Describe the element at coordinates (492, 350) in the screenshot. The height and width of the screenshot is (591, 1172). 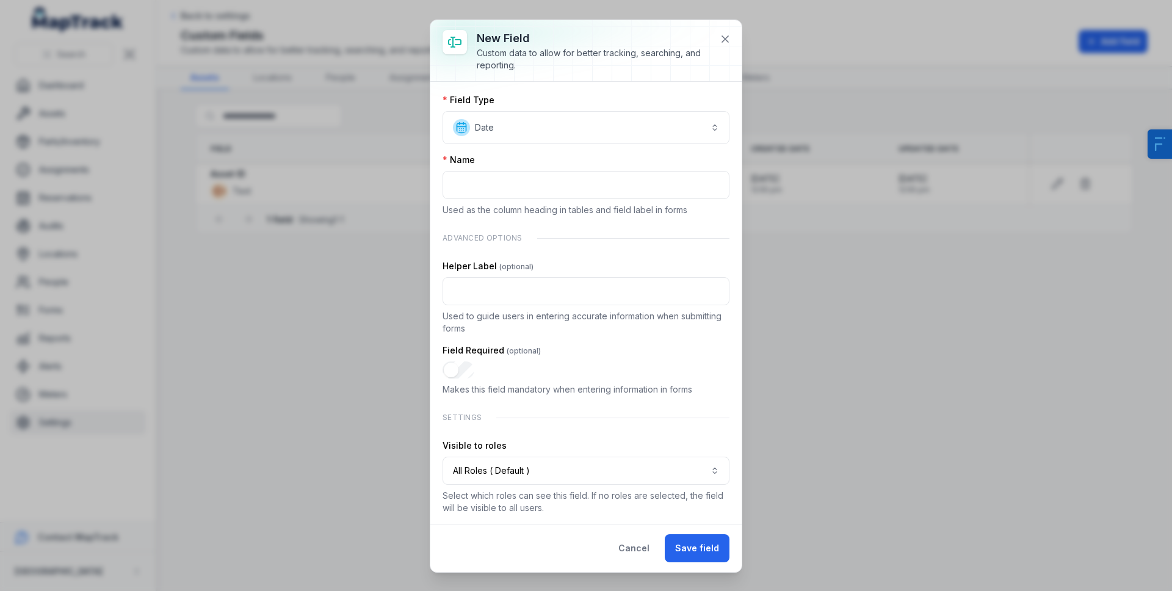
I see `label: Field Required` at that location.